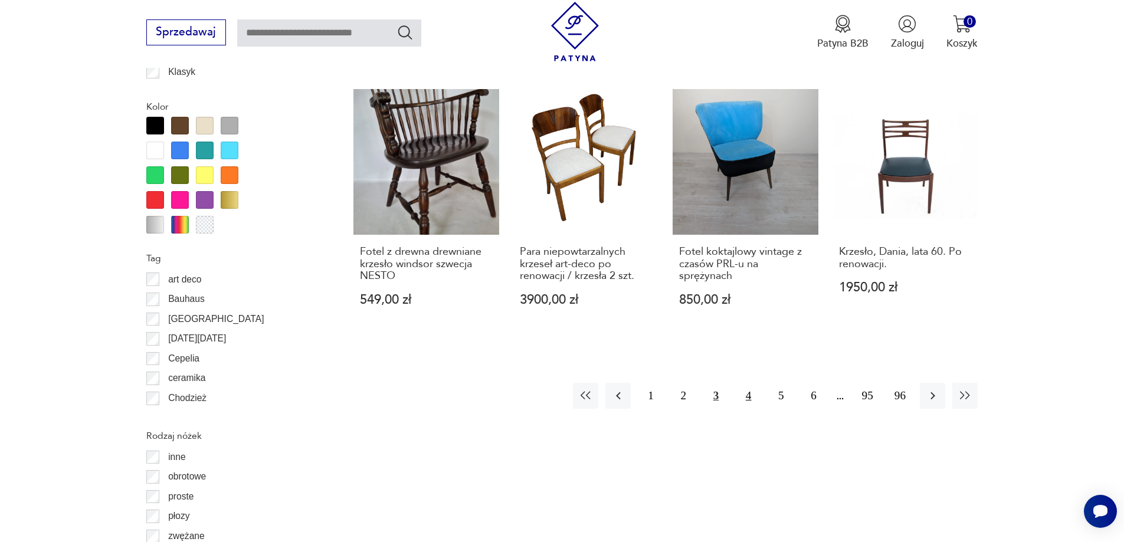 The width and height of the screenshot is (1124, 542). What do you see at coordinates (650, 395) in the screenshot?
I see `button: 1` at bounding box center [650, 395].